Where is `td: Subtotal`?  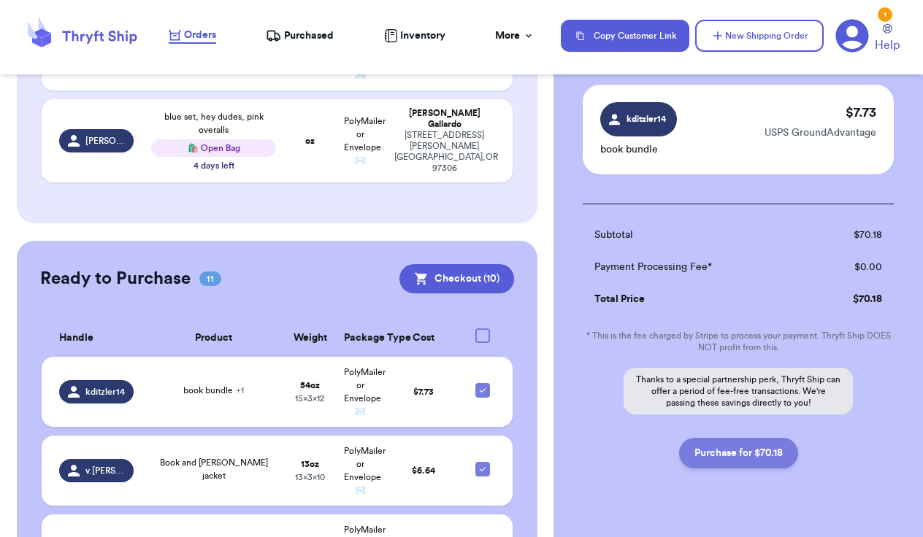 td: Subtotal is located at coordinates (696, 235).